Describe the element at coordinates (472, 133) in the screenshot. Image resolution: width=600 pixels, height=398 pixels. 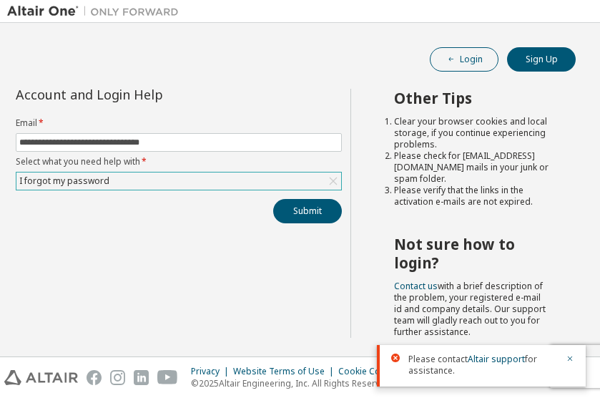
I see `li: Clear your browser cookies and local storage, if you continue experiencing problems.` at that location.